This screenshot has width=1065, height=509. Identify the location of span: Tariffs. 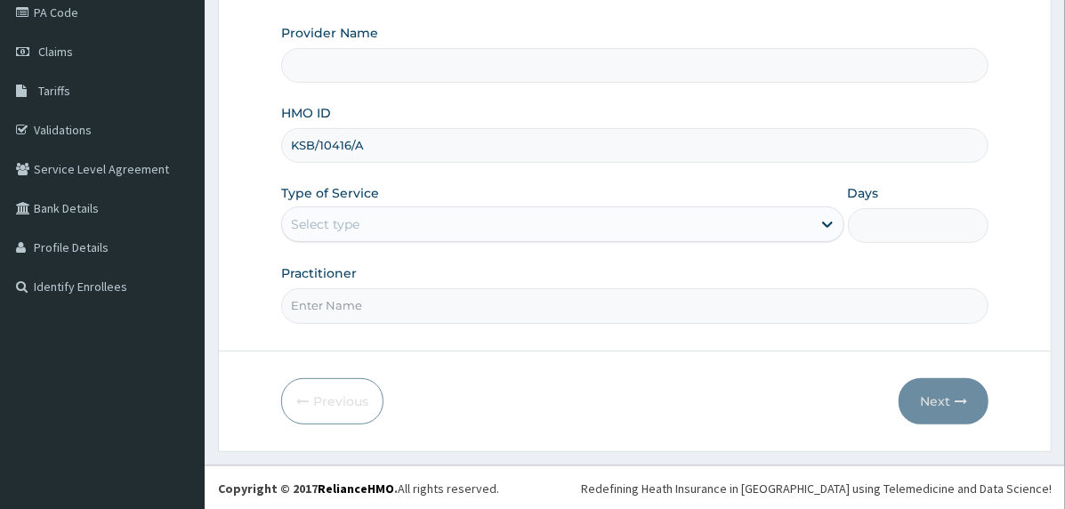
(54, 91).